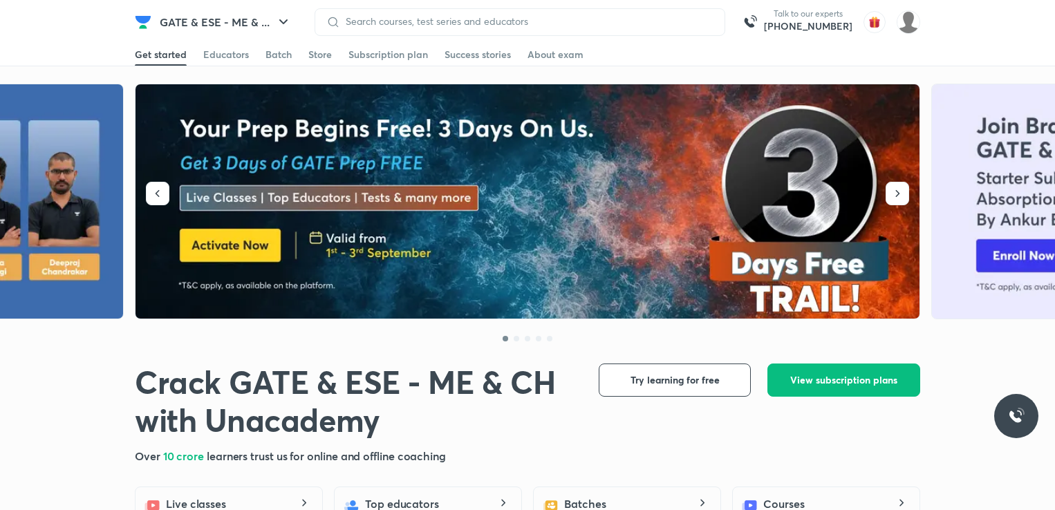 This screenshot has height=510, width=1055. I want to click on input: Search courses, test series and educators, so click(527, 21).